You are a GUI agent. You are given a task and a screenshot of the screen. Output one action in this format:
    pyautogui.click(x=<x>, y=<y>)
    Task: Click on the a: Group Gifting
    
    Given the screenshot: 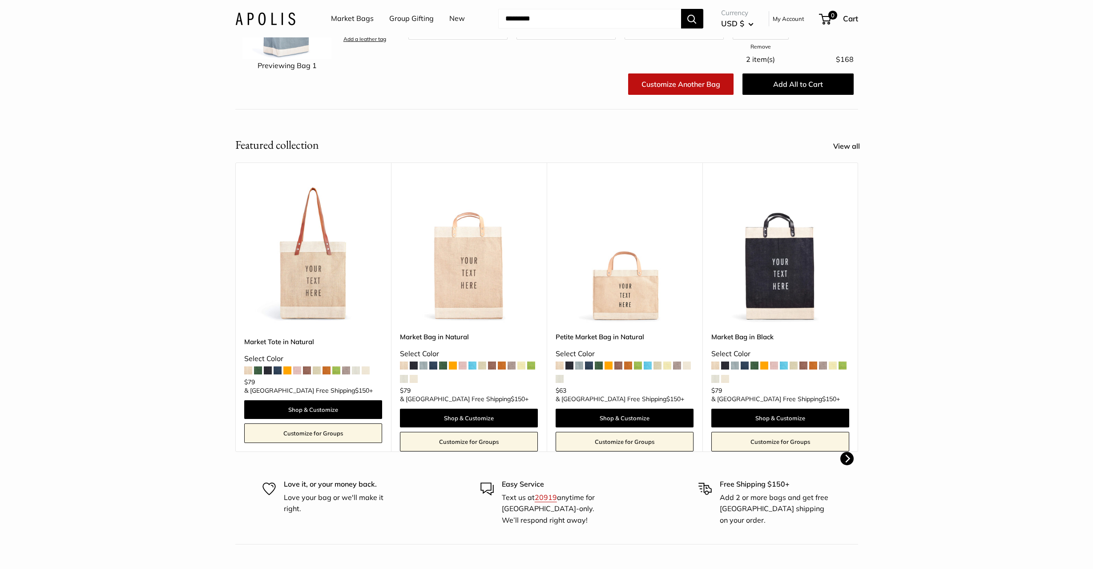 What is the action you would take?
    pyautogui.click(x=412, y=19)
    